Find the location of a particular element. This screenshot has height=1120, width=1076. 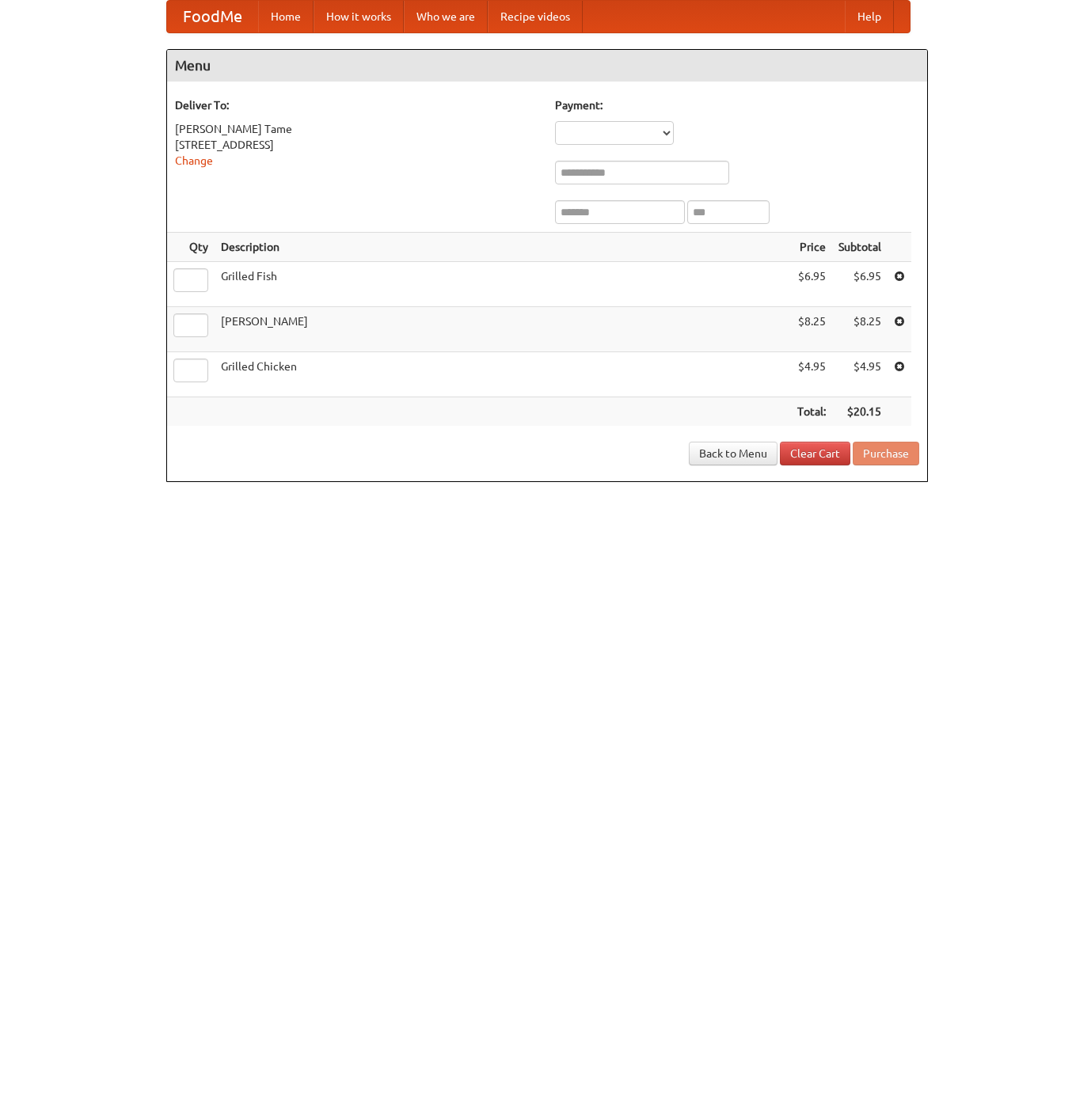

a: FoodMe is located at coordinates (212, 16).